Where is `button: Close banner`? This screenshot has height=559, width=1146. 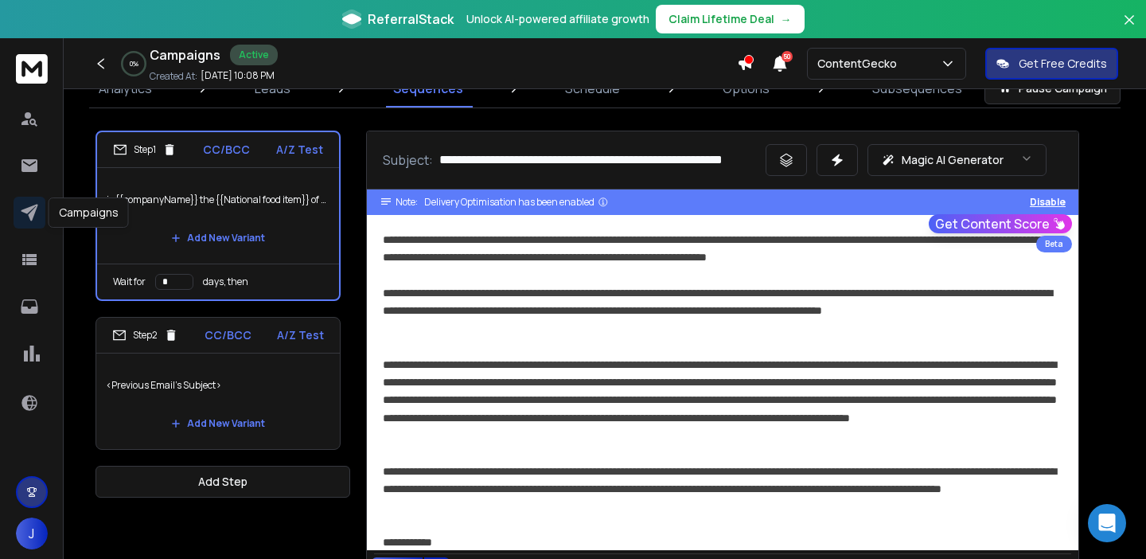 button: Close banner is located at coordinates (1129, 29).